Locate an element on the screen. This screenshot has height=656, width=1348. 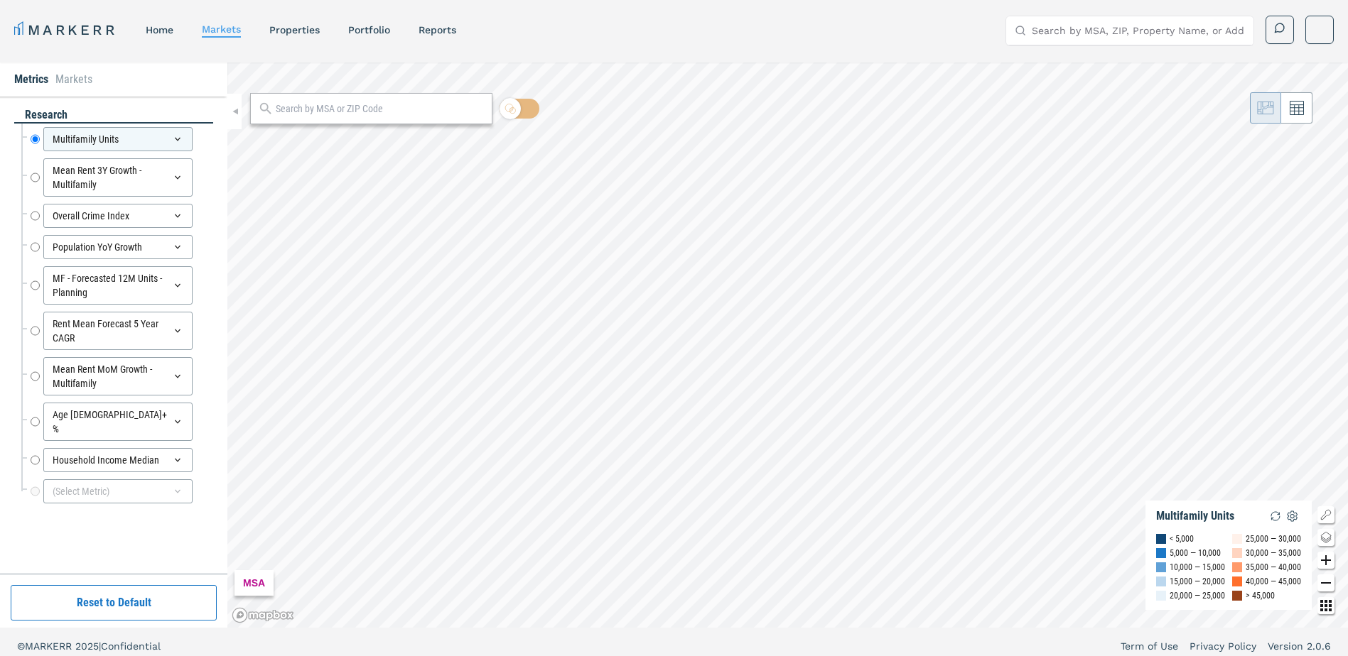
button: Zoom out map button is located at coordinates (1326, 583).